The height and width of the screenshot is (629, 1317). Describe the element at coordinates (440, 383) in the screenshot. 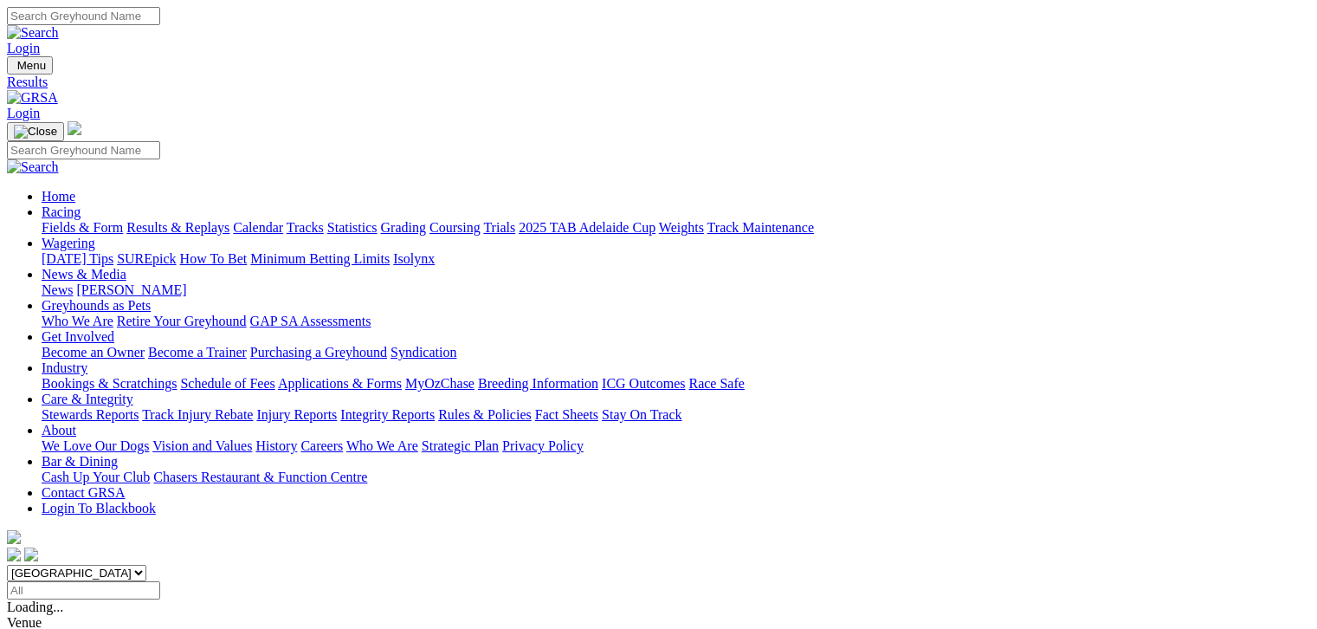

I see `a: MyOzChase` at that location.